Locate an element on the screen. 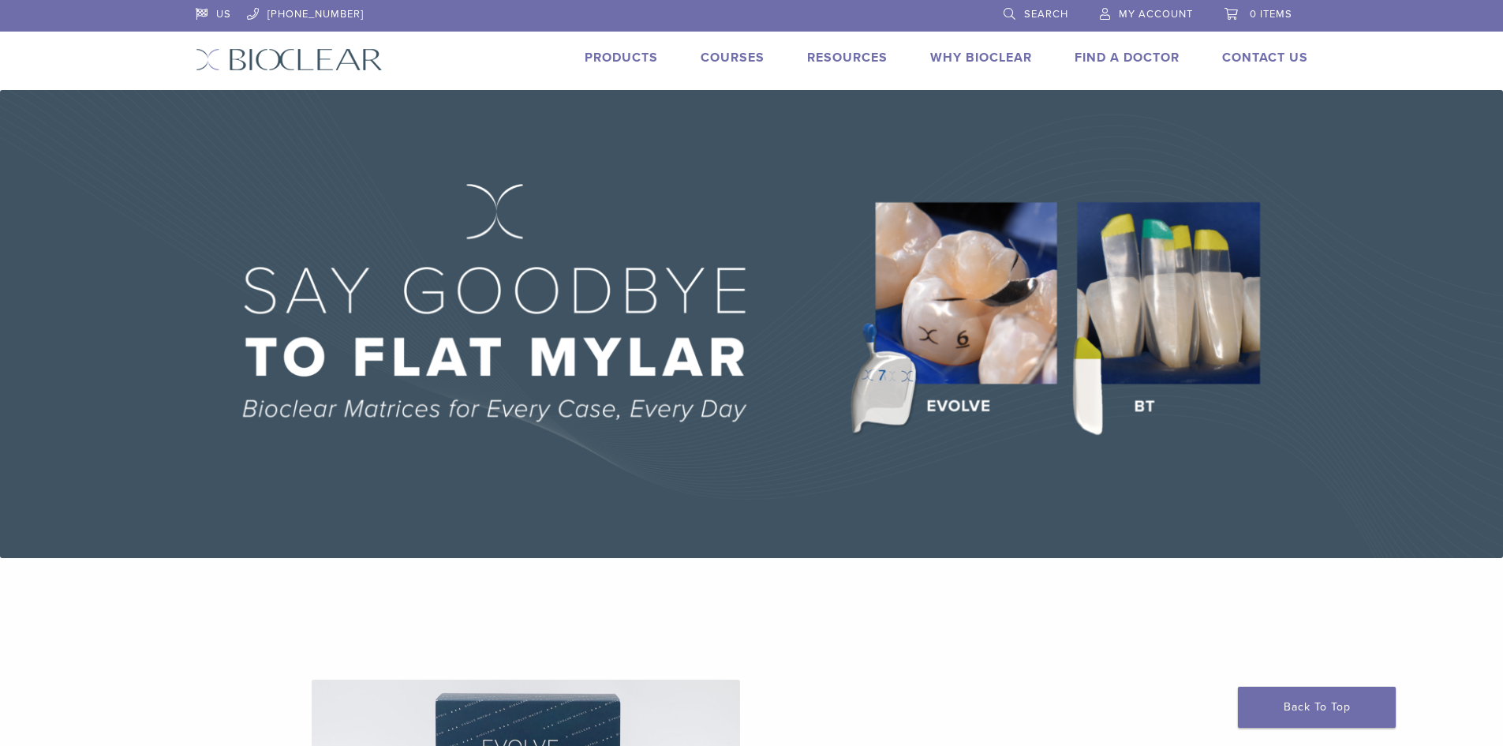 The height and width of the screenshot is (746, 1503). a: Resources is located at coordinates (848, 58).